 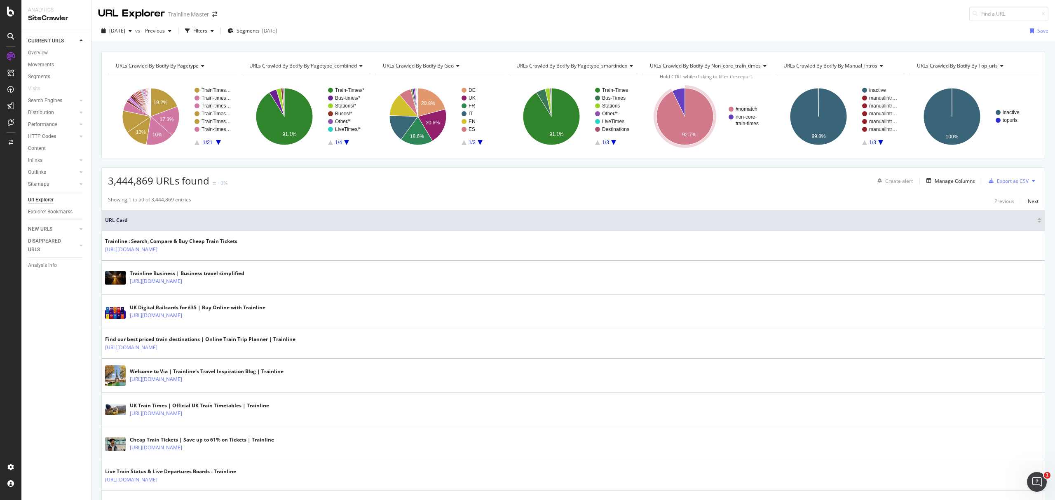 I want to click on div: HTTP Codes, so click(x=42, y=136).